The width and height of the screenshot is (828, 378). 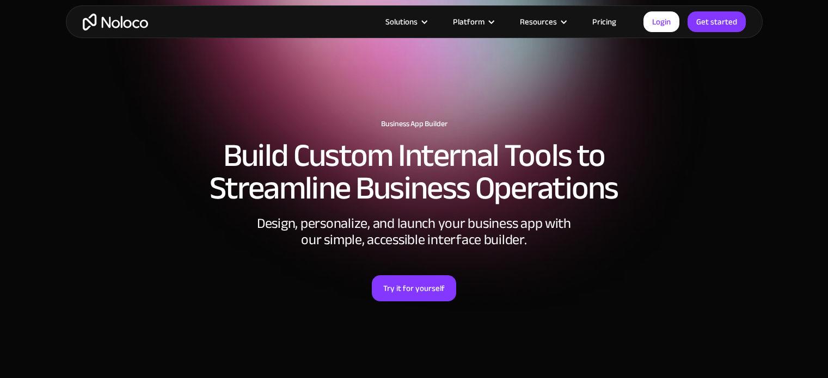 I want to click on div: Design, personalize, and launch your business app with our simple, accessible interface builder., so click(x=414, y=232).